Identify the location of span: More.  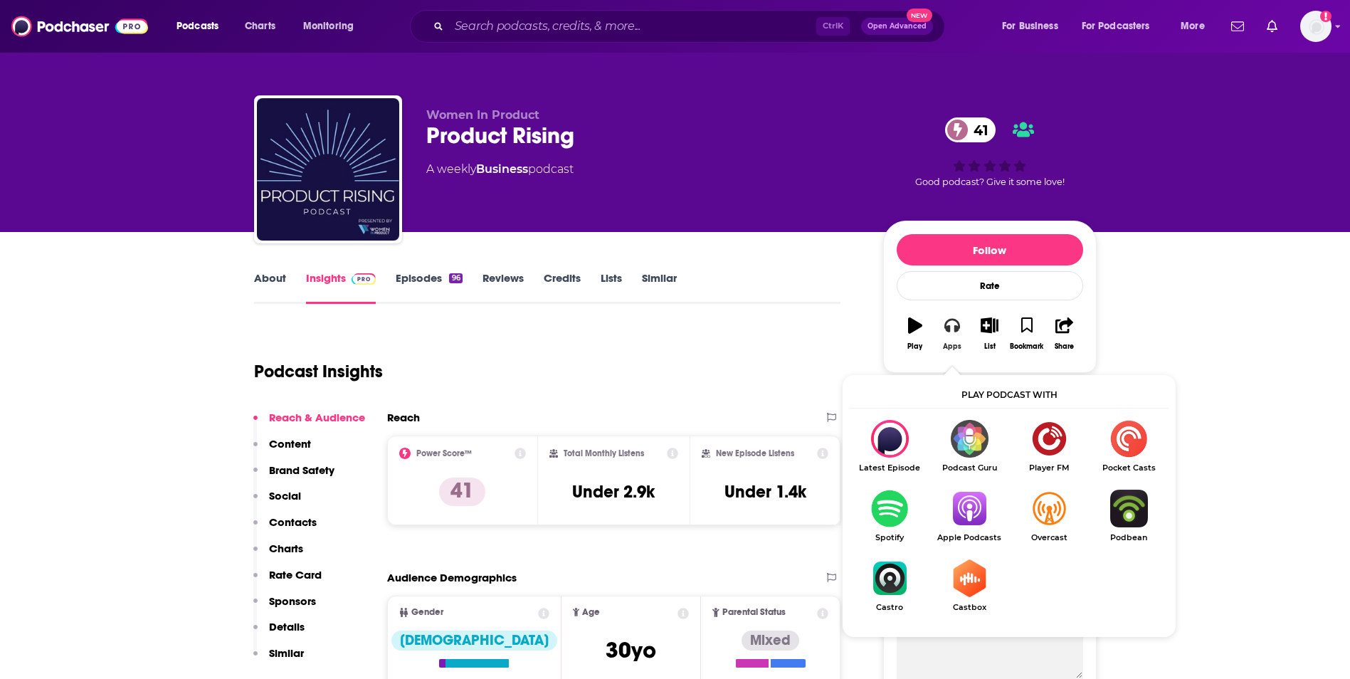
(1193, 26).